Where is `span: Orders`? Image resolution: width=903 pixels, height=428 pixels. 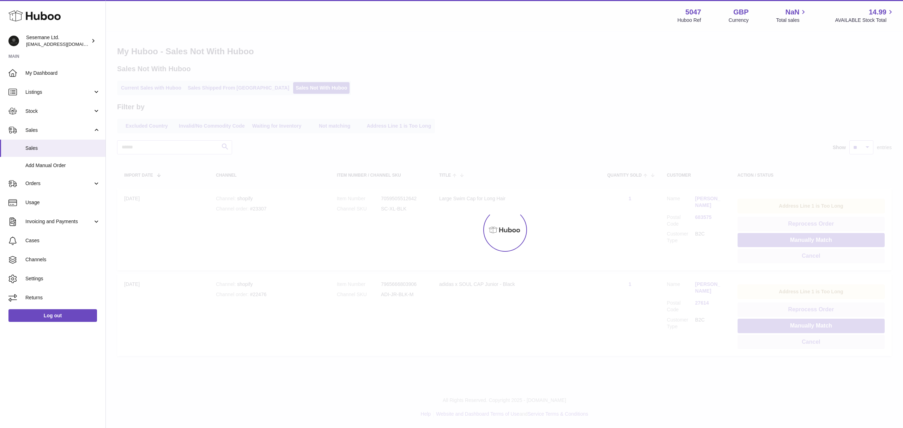 span: Orders is located at coordinates (59, 183).